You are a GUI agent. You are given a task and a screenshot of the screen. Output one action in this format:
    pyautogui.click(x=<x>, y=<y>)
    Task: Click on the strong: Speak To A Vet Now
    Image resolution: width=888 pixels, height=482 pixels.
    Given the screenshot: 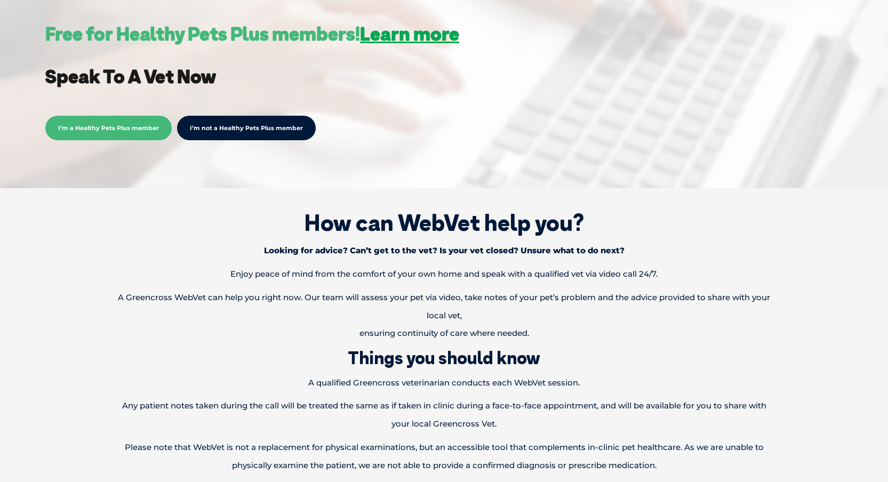 What is the action you would take?
    pyautogui.click(x=131, y=76)
    